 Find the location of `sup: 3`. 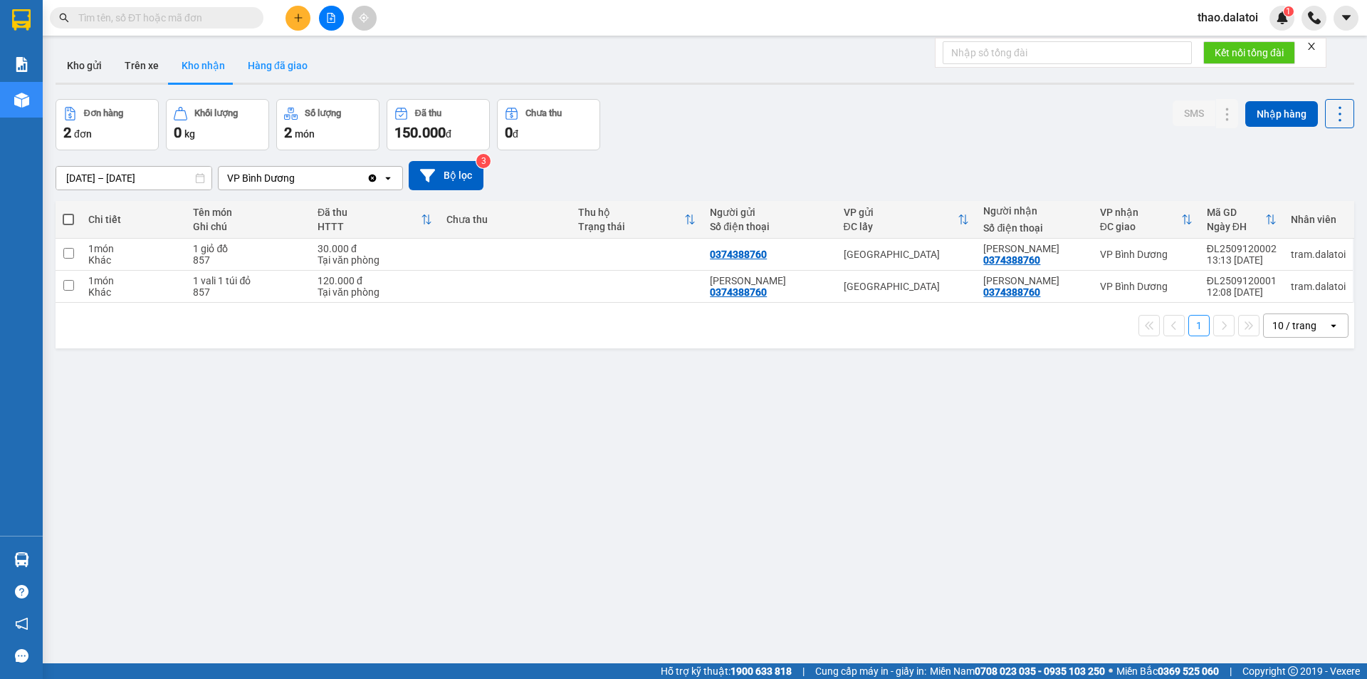

sup: 3 is located at coordinates (484, 161).